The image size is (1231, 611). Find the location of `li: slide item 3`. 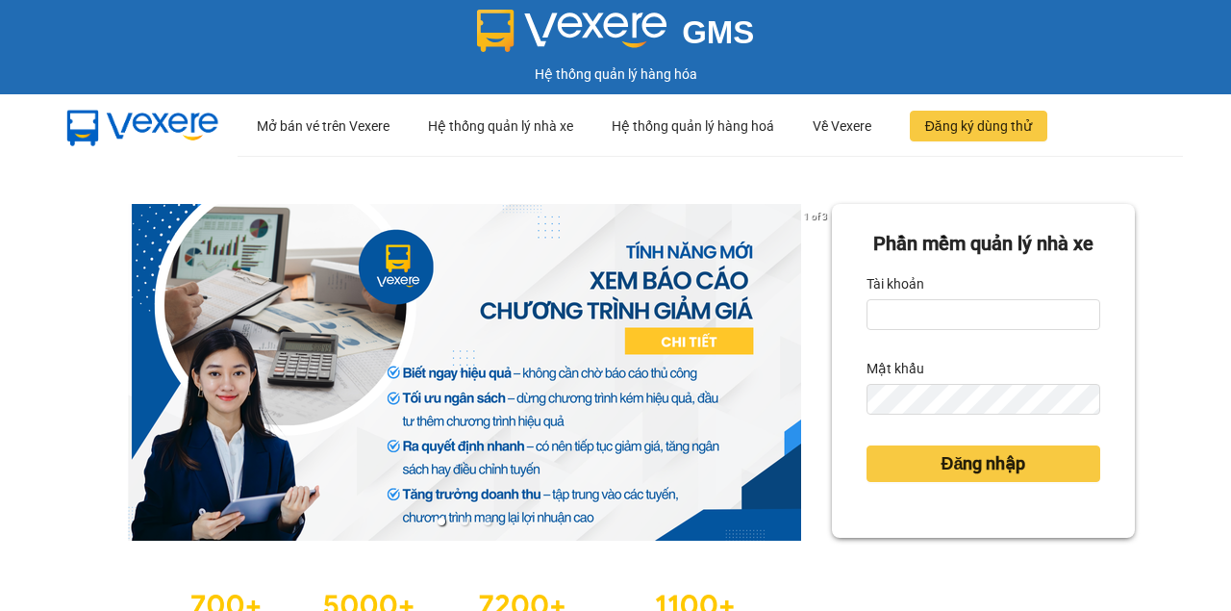

li: slide item 3 is located at coordinates (488, 521).